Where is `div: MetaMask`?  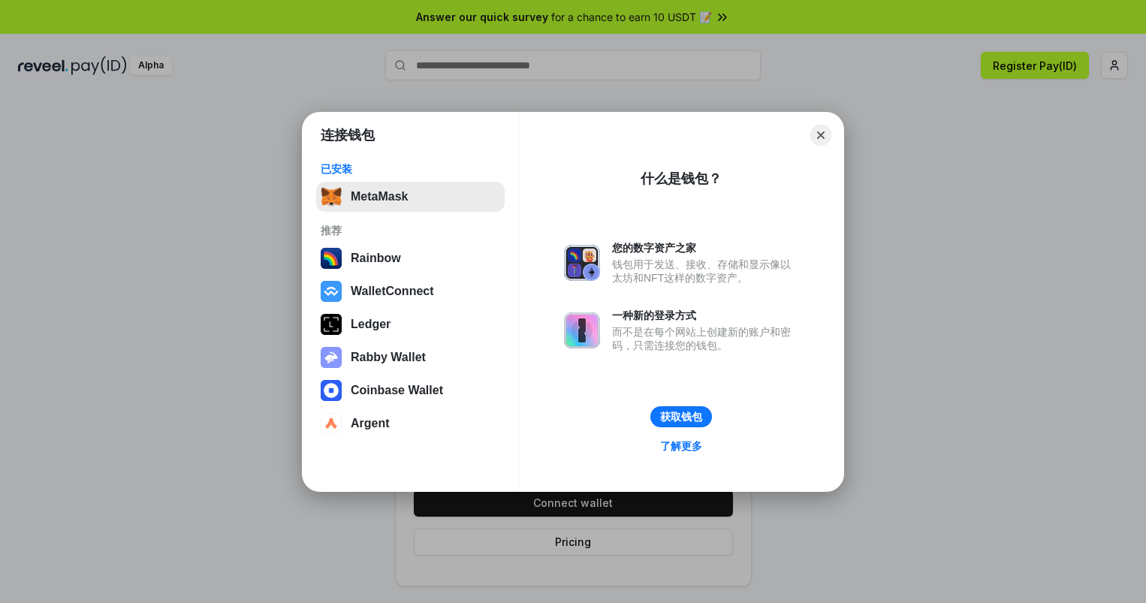 div: MetaMask is located at coordinates (379, 197).